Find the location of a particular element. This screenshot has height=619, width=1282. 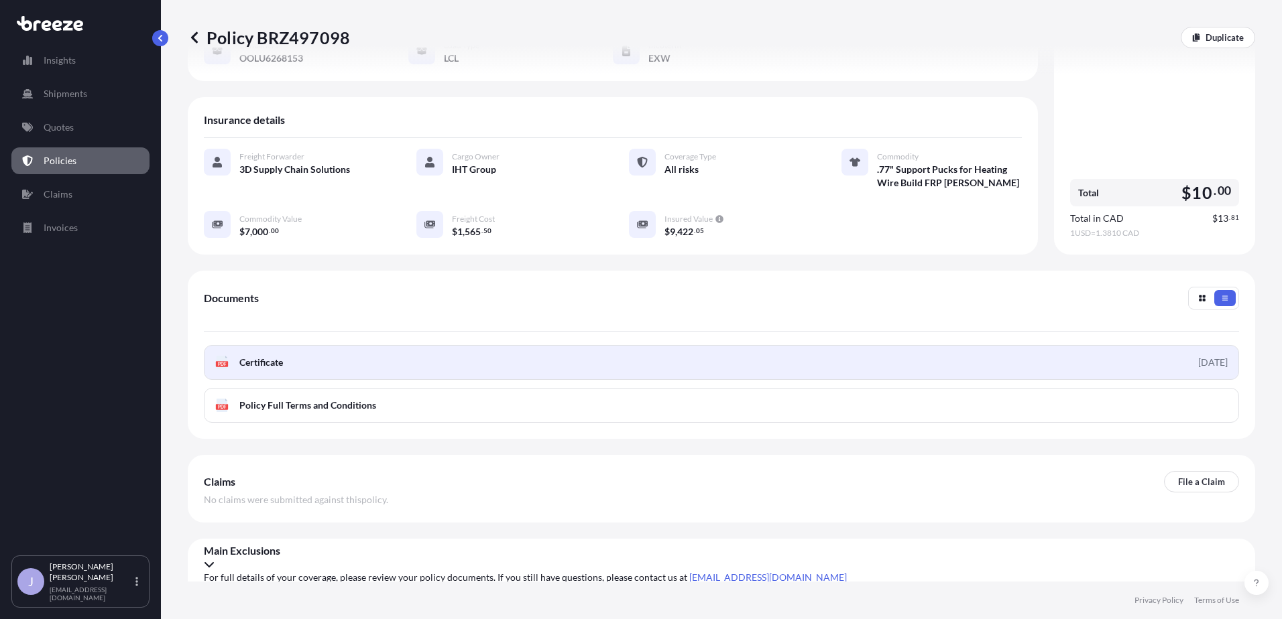

span: 000 is located at coordinates (260, 232).